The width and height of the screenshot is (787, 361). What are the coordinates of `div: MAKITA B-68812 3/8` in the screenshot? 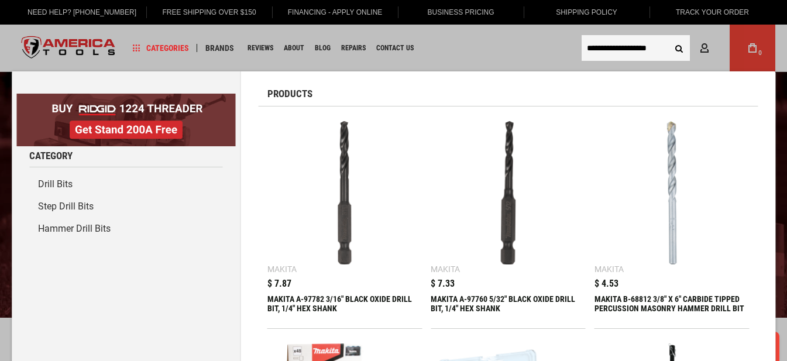 It's located at (672, 308).